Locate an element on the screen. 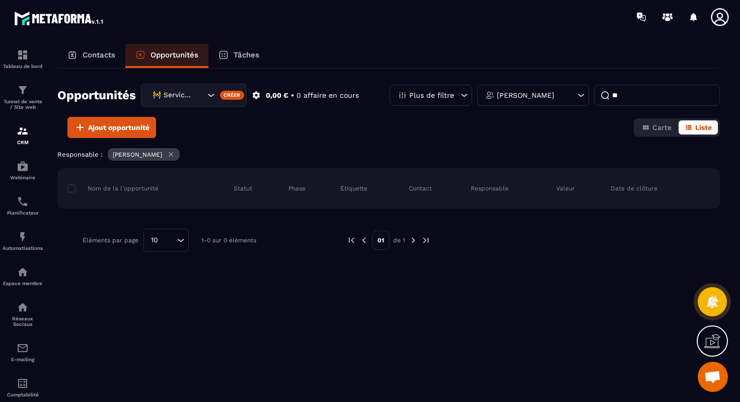  p: Date de clôture is located at coordinates (634, 188).